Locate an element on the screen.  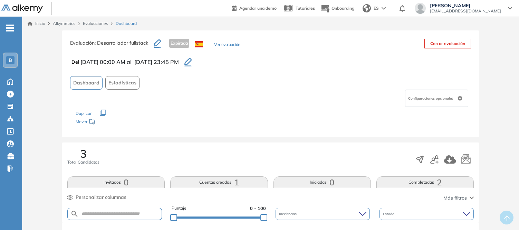
span: Total Candidatos is located at coordinates (83, 162).